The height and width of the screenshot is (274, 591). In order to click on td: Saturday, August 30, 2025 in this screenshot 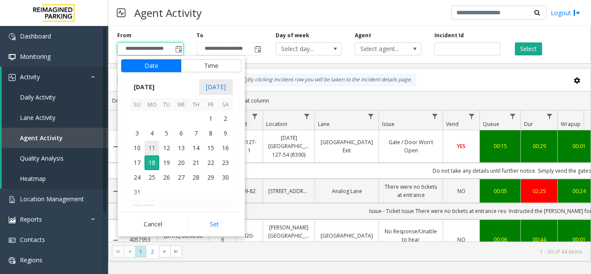, I will do `click(225, 177)`.